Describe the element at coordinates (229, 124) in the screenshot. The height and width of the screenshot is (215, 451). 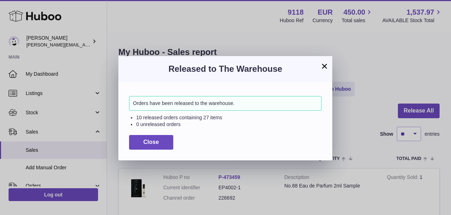
I see `li: 0 unreleased orders` at that location.